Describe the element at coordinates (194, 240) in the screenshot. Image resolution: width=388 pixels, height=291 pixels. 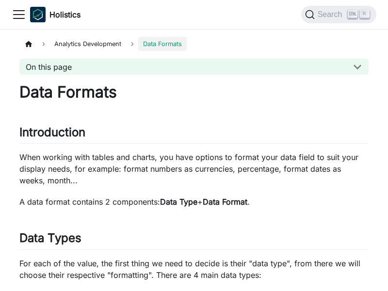
I see `h2: Data Types` at that location.